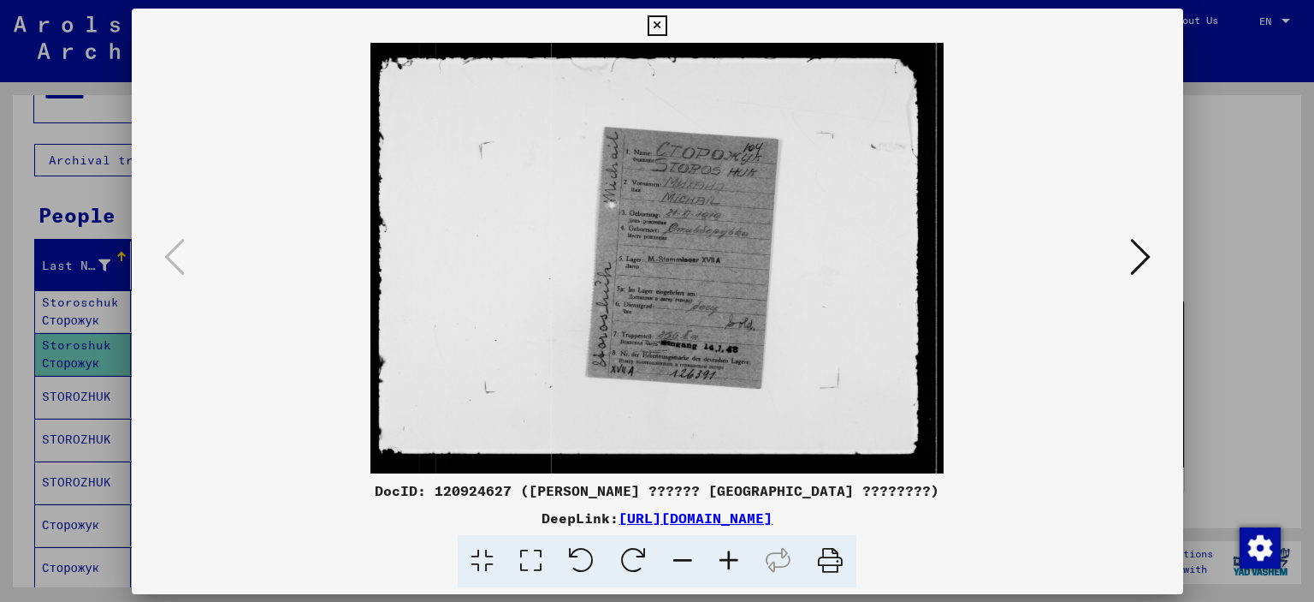 This screenshot has width=1314, height=602. I want to click on img: Change consent, so click(1260, 548).